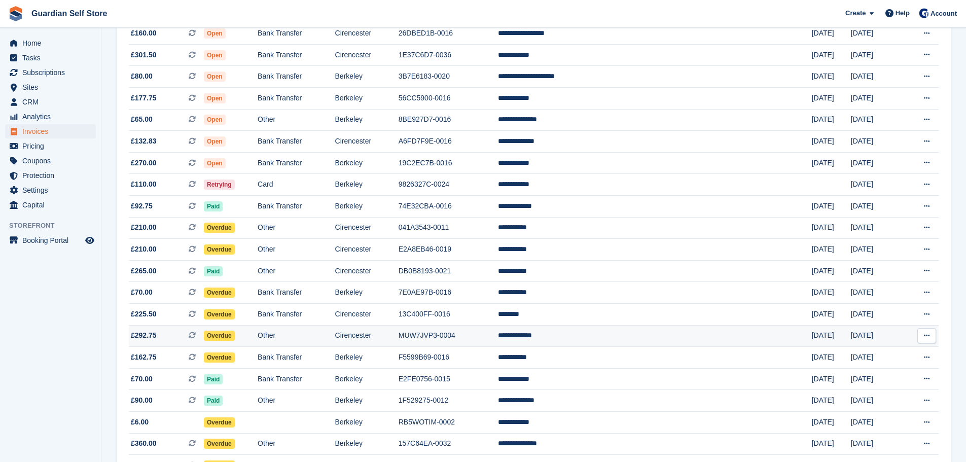 The image size is (966, 462). What do you see at coordinates (53, 146) in the screenshot?
I see `span: Pricing` at bounding box center [53, 146].